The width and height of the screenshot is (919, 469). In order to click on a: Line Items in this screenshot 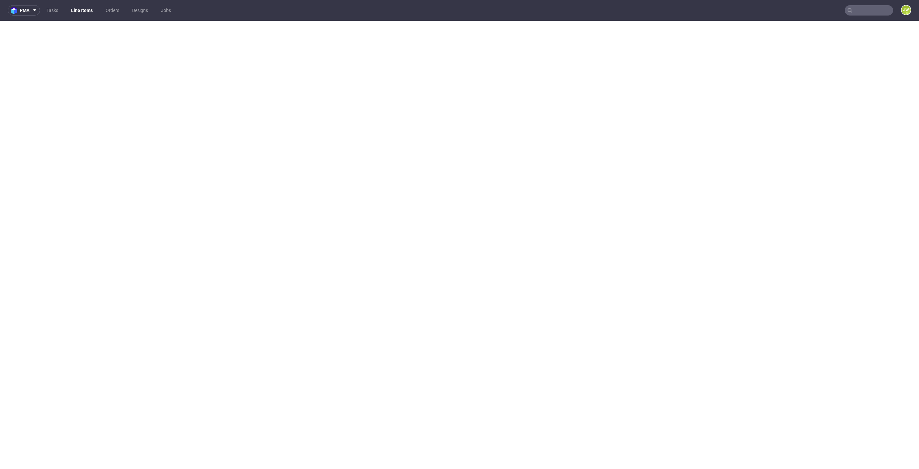, I will do `click(82, 10)`.